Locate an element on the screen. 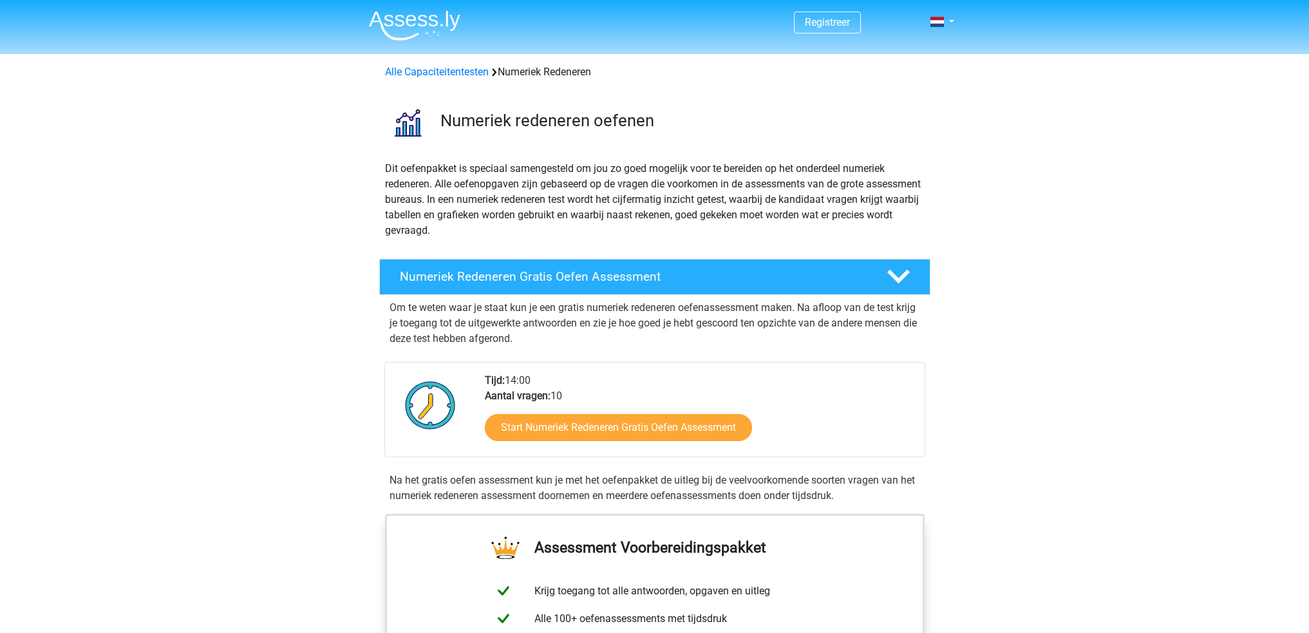 The height and width of the screenshot is (633, 1309). p: Dit oefenpakket is speciaal samengesteld om jou zo goed mogelijk voor te bereiden op het onderdee... is located at coordinates (655, 200).